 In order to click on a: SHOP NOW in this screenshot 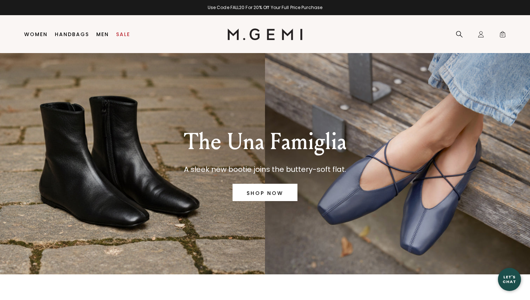, I will do `click(265, 192)`.